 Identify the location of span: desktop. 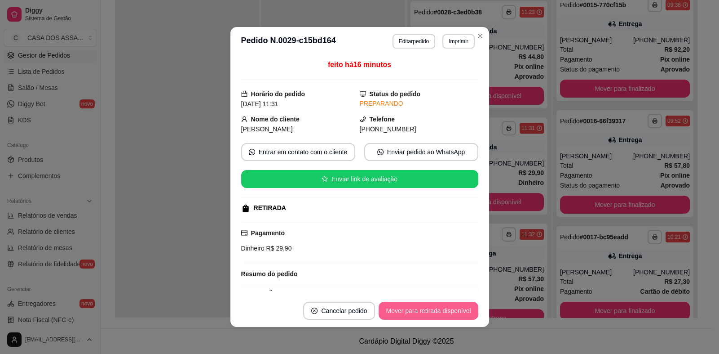
(363, 94).